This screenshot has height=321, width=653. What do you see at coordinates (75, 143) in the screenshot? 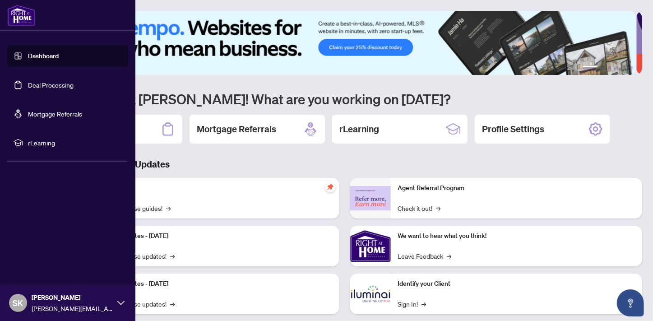
I see `span: rLearning` at bounding box center [75, 143].